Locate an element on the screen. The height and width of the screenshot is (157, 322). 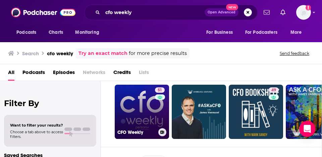
span: Lists is located at coordinates (144, 74).